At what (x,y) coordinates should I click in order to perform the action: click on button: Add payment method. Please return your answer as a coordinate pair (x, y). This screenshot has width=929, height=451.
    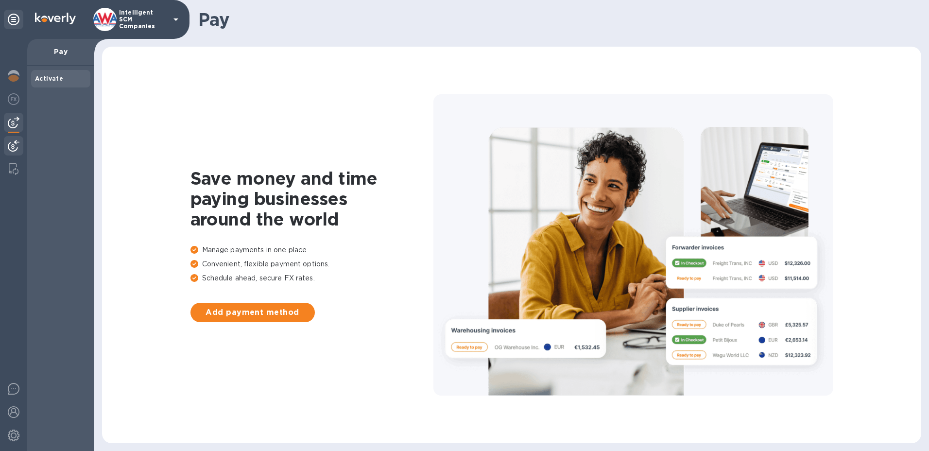
    Looking at the image, I should click on (253, 312).